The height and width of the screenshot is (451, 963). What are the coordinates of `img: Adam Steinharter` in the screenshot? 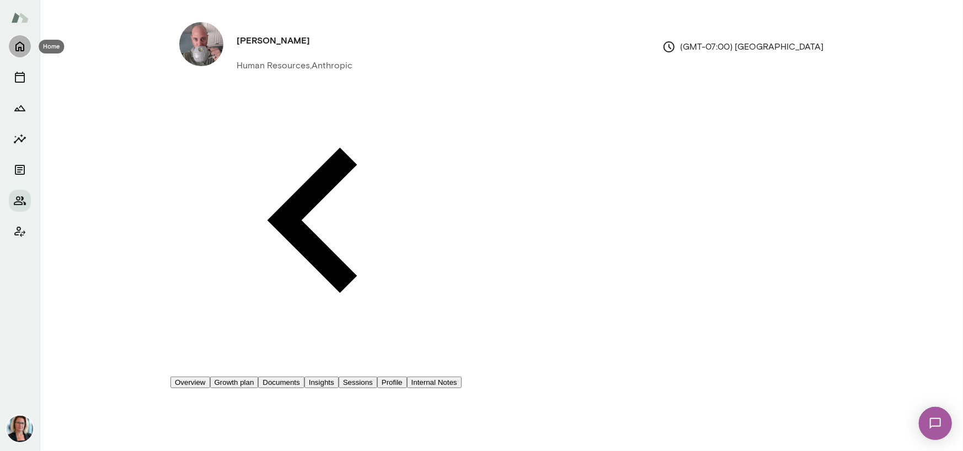 It's located at (201, 44).